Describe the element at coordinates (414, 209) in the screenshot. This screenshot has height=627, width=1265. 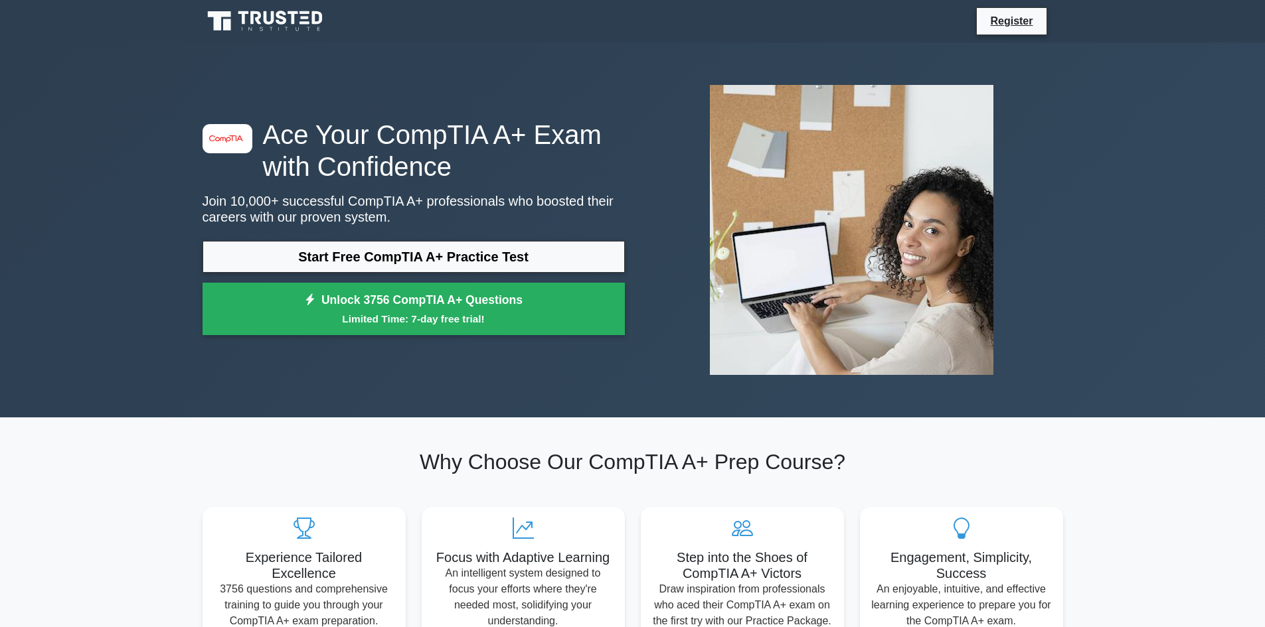
I see `p: Join 10,000+ successful CompTIA A+ professionals who boosted their careers with our proven system.` at that location.